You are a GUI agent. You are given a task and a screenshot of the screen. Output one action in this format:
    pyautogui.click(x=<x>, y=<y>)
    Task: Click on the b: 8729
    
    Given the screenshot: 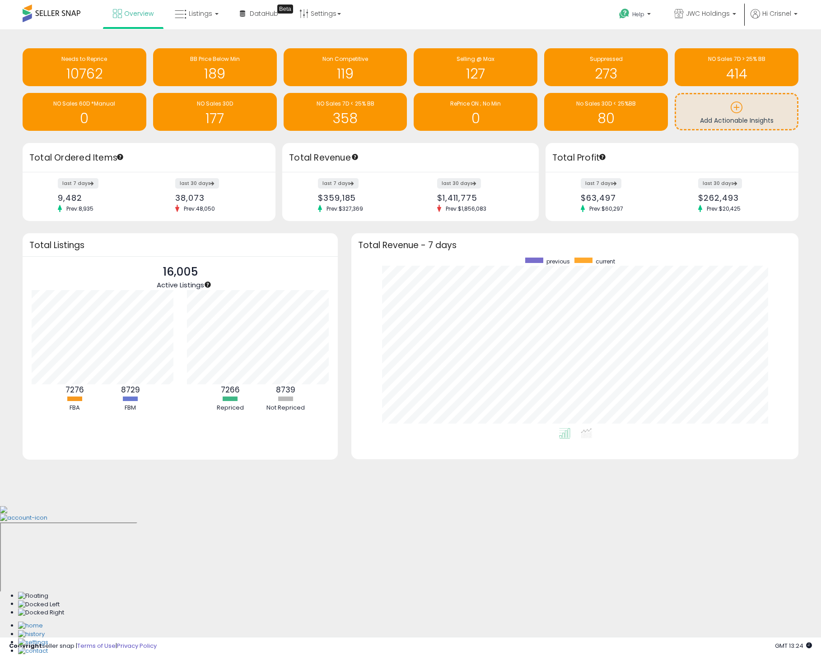 What is the action you would take?
    pyautogui.click(x=130, y=390)
    